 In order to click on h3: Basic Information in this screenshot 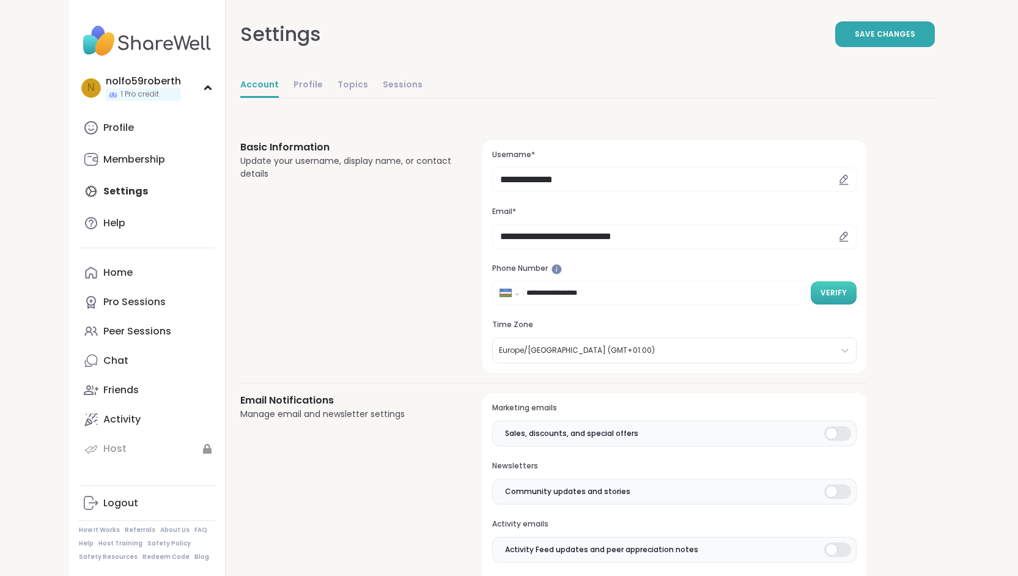, I will do `click(347, 147)`.